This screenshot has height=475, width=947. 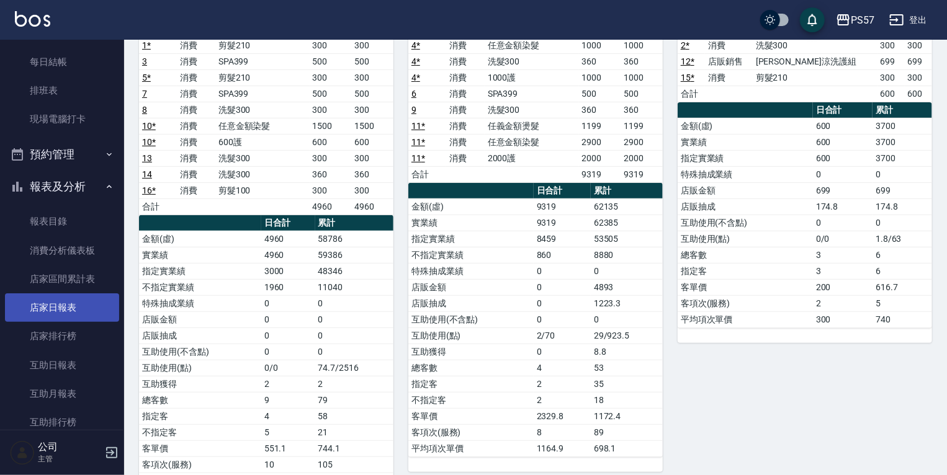 I want to click on th: 日合計, so click(x=562, y=191).